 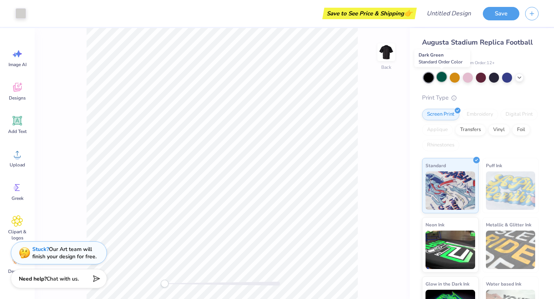 I want to click on div: Applique, so click(x=438, y=130).